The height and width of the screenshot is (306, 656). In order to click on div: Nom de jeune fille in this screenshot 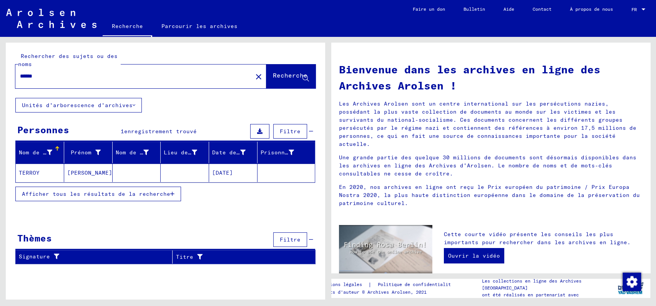, I will do `click(138, 153)`.